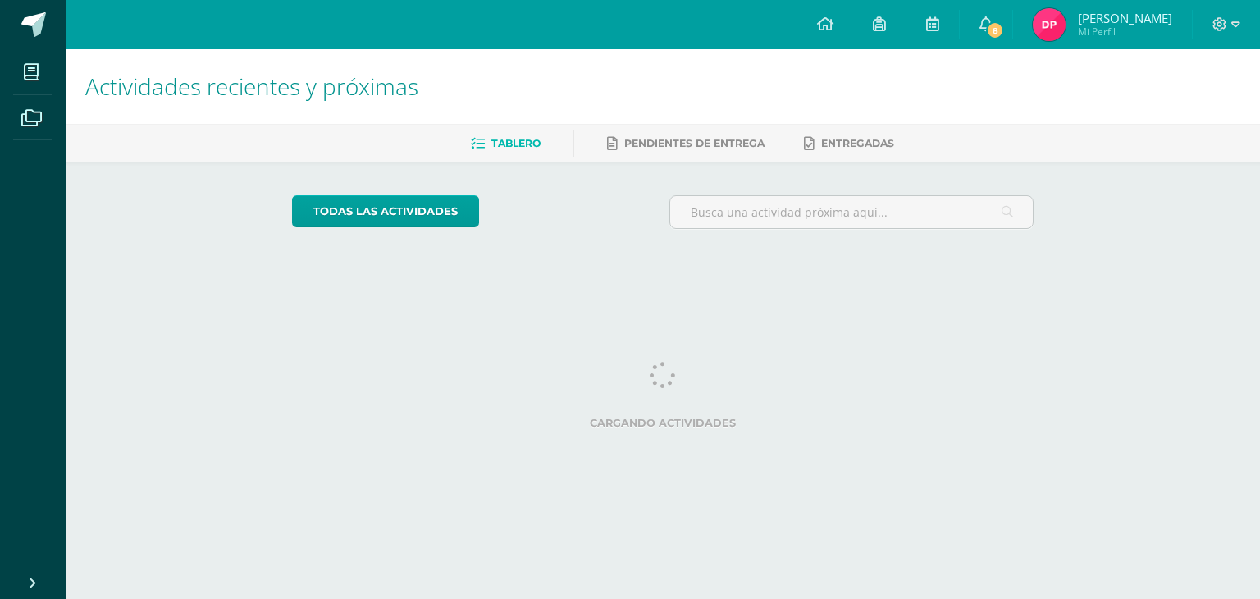  What do you see at coordinates (995, 30) in the screenshot?
I see `span: 8` at bounding box center [995, 30].